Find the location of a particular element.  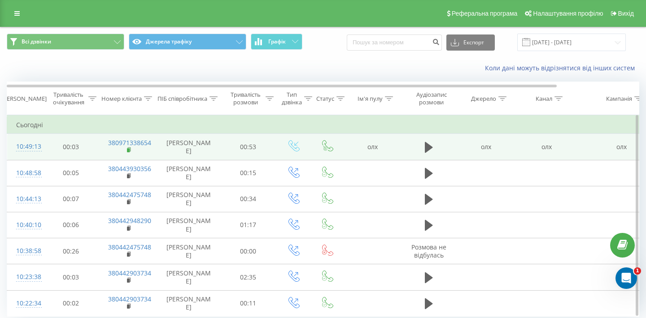

div: Статус is located at coordinates (325, 99).